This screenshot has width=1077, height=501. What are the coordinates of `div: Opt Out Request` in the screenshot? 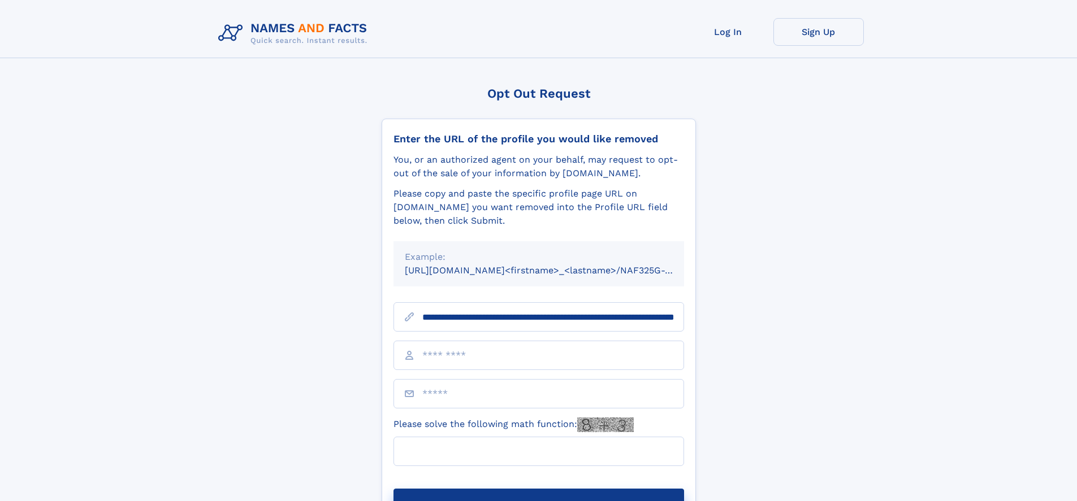 It's located at (539, 93).